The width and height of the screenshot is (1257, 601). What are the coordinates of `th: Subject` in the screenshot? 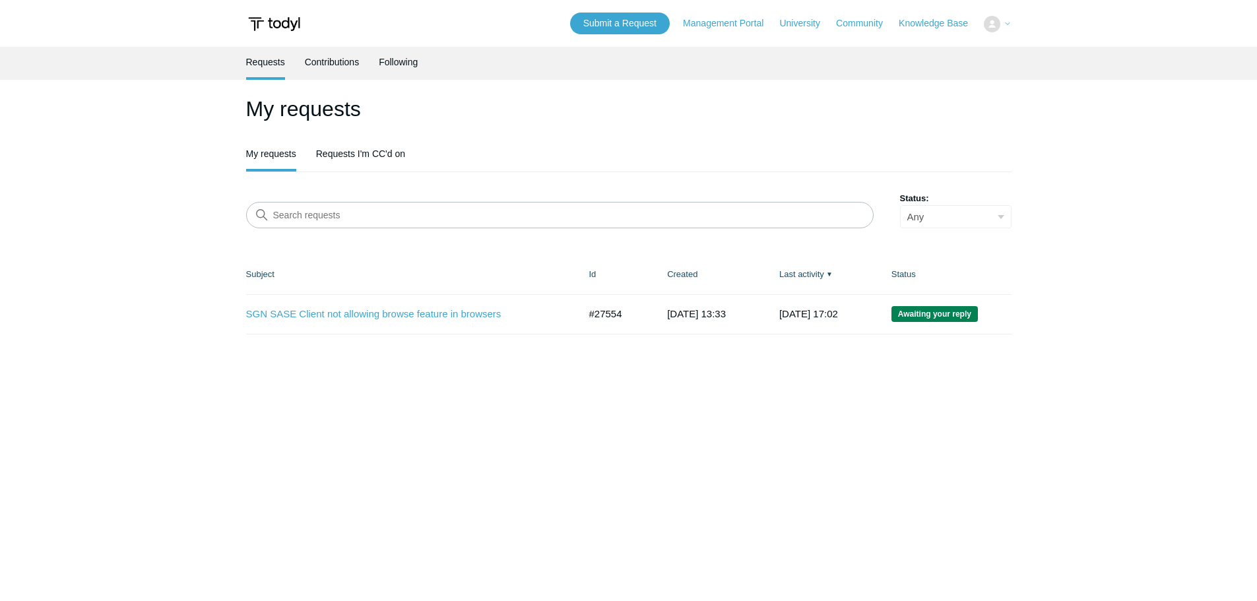 It's located at (411, 275).